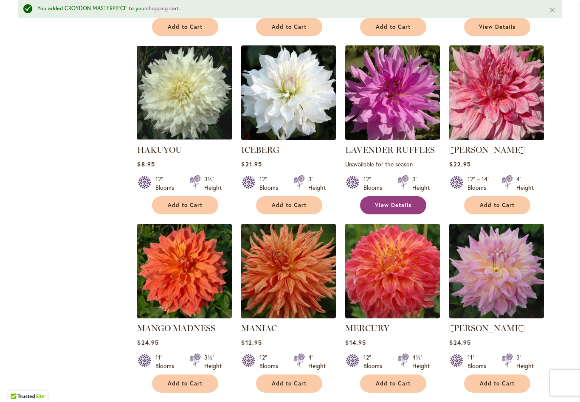  Describe the element at coordinates (497, 272) in the screenshot. I see `img: Mingus Philip Sr` at that location.